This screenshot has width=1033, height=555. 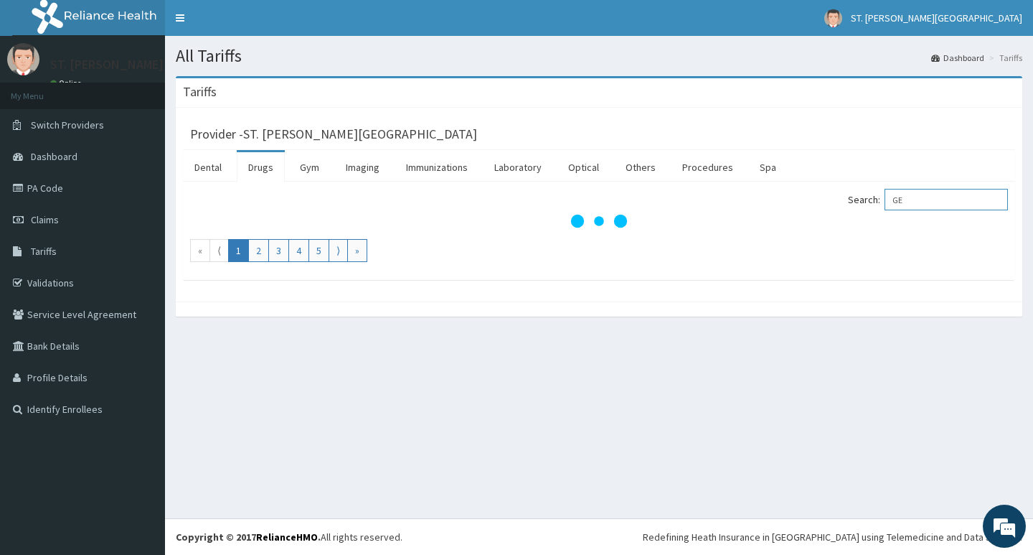 I want to click on a: Dashboard, so click(x=958, y=57).